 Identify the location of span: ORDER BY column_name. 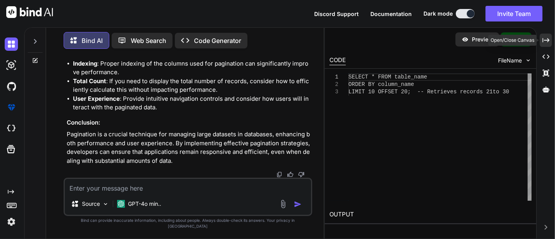
(381, 84).